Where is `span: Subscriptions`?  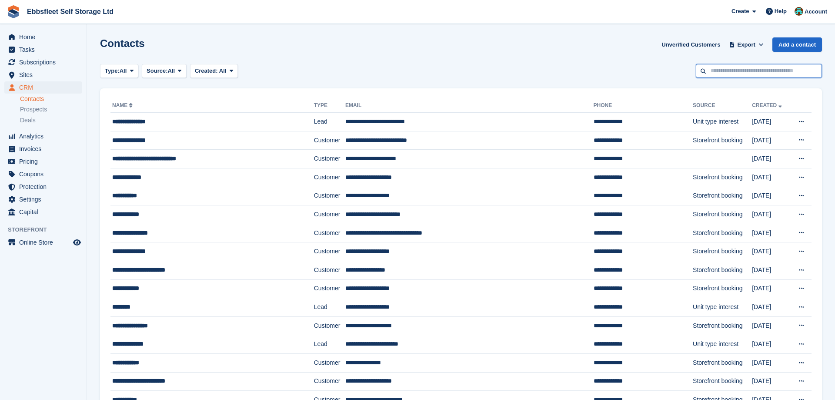
span: Subscriptions is located at coordinates (45, 62).